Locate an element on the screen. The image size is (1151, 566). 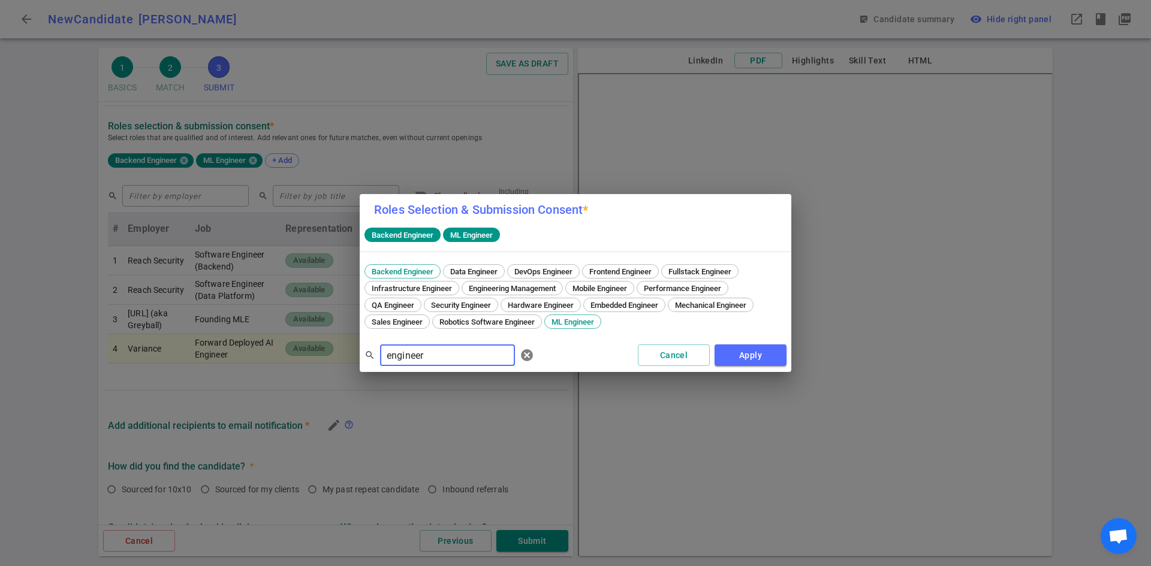
span: Embedded Engineer is located at coordinates (624, 305).